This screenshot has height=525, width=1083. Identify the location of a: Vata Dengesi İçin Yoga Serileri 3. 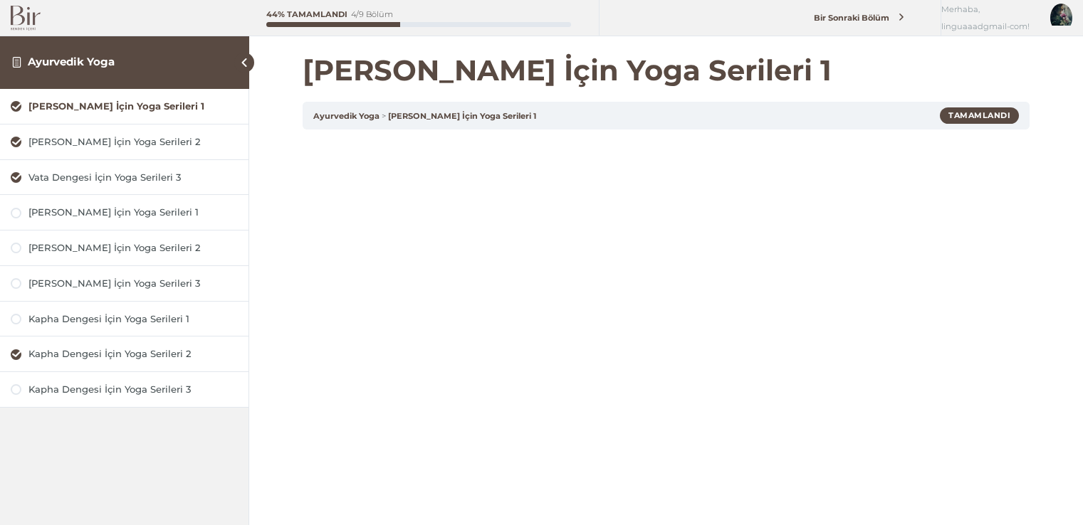
(124, 177).